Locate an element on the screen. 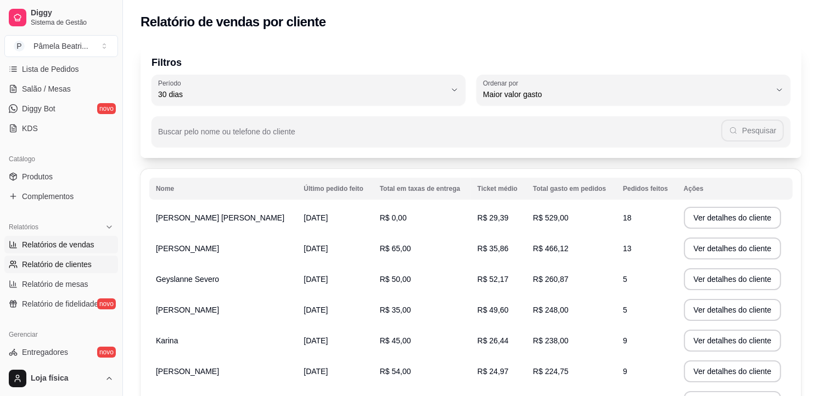 The image size is (819, 396). span: R$ 29,39 is located at coordinates (493, 218).